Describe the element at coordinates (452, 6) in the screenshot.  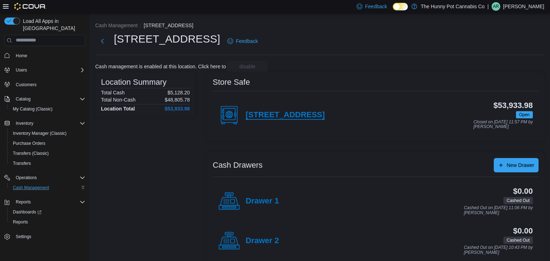
I see `p: The Hunny Pot Cannabis Co` at that location.